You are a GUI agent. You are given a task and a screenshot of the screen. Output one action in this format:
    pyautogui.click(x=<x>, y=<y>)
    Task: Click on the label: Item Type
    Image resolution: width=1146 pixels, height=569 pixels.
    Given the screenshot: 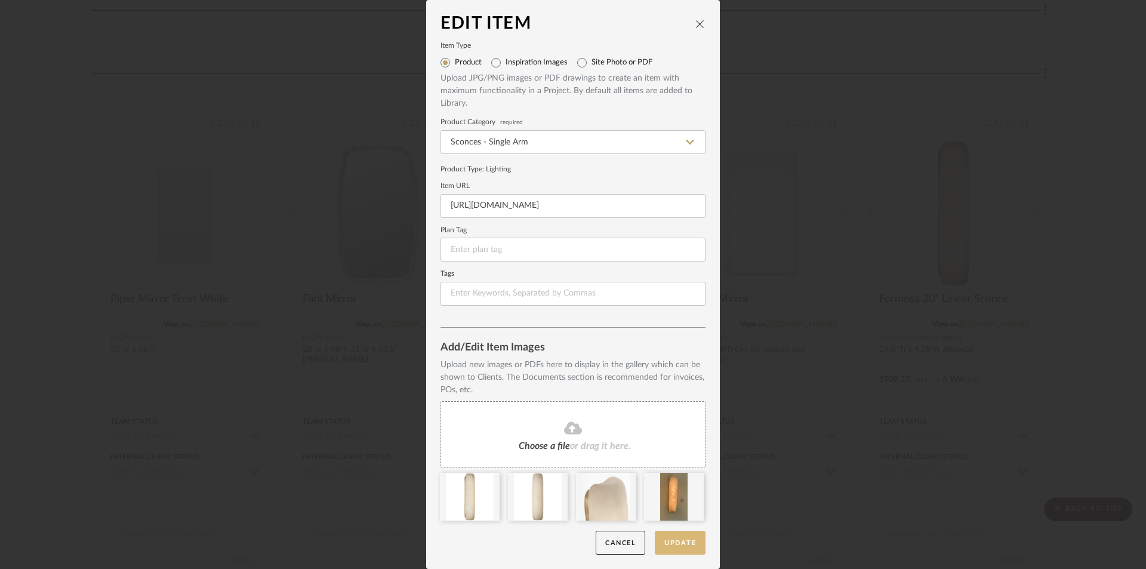 What is the action you would take?
    pyautogui.click(x=573, y=46)
    